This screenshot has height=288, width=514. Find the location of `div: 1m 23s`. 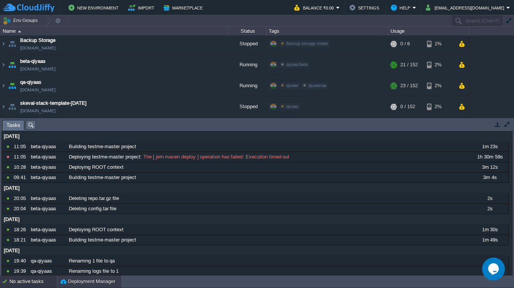

div: 1m 23s is located at coordinates (490, 146).